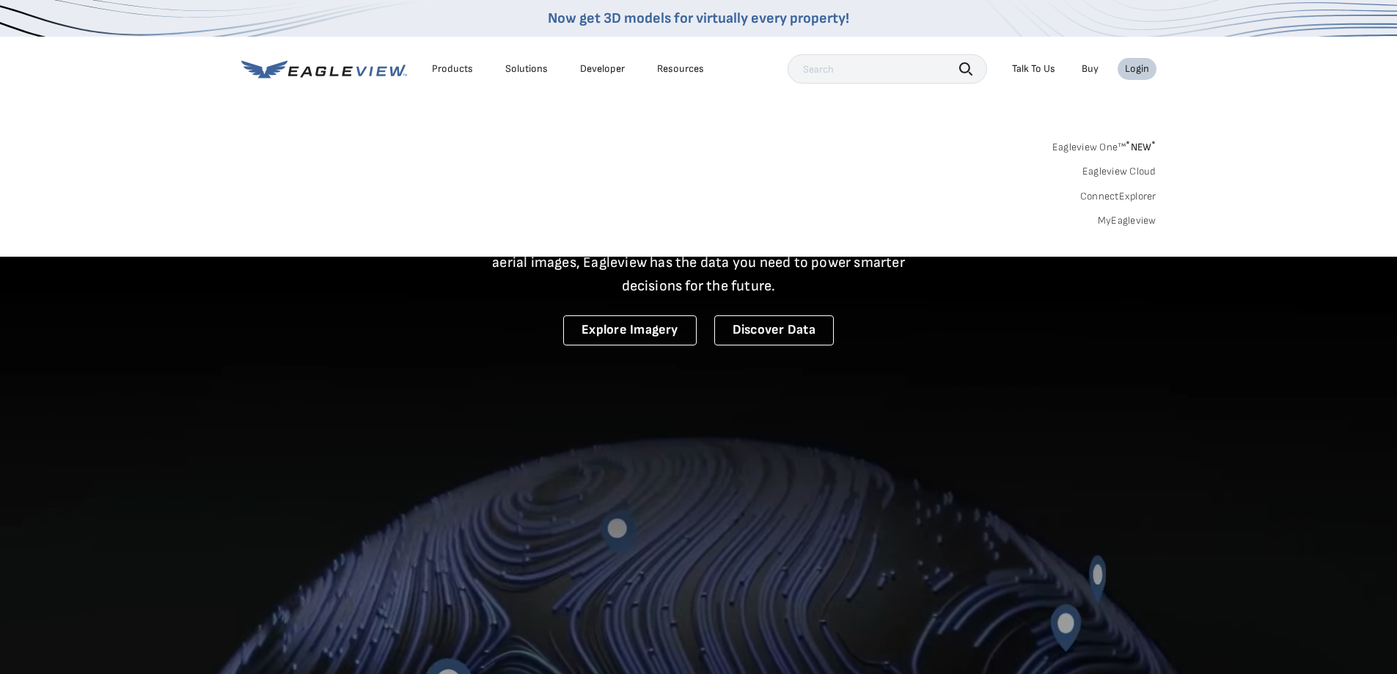  What do you see at coordinates (680, 69) in the screenshot?
I see `div: Resources` at bounding box center [680, 69].